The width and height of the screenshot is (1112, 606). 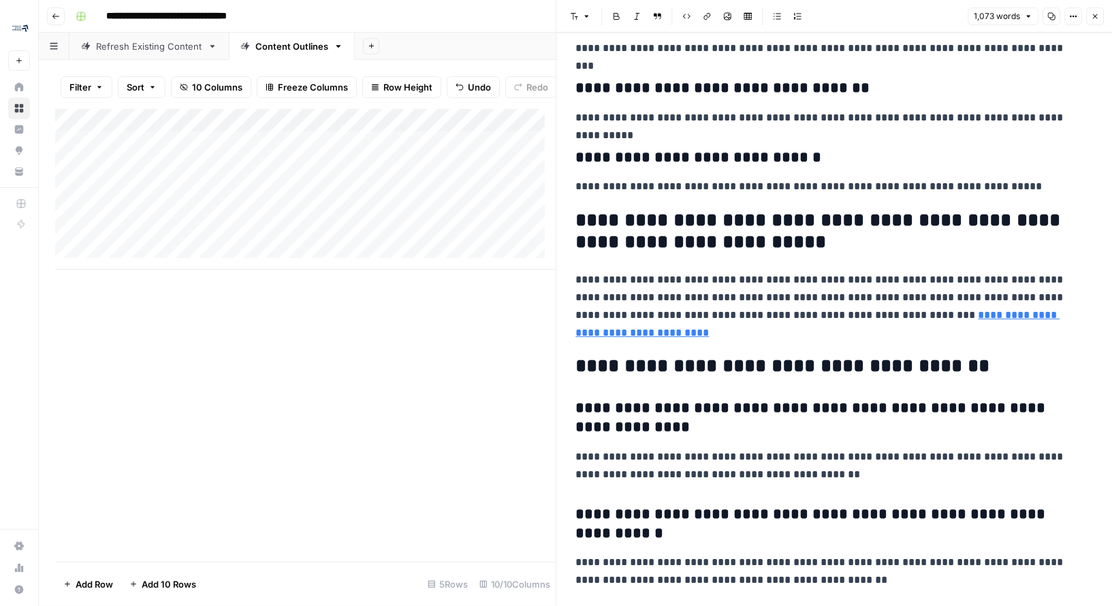 What do you see at coordinates (19, 172) in the screenshot?
I see `a: Your Data` at bounding box center [19, 172].